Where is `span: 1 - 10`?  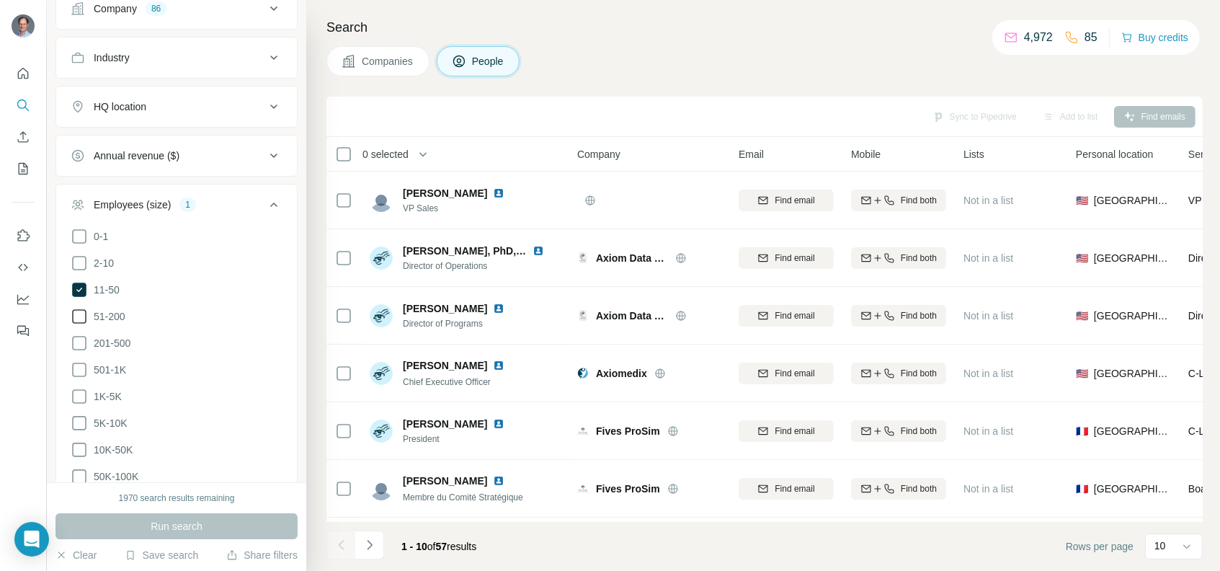 span: 1 - 10 is located at coordinates (414, 546).